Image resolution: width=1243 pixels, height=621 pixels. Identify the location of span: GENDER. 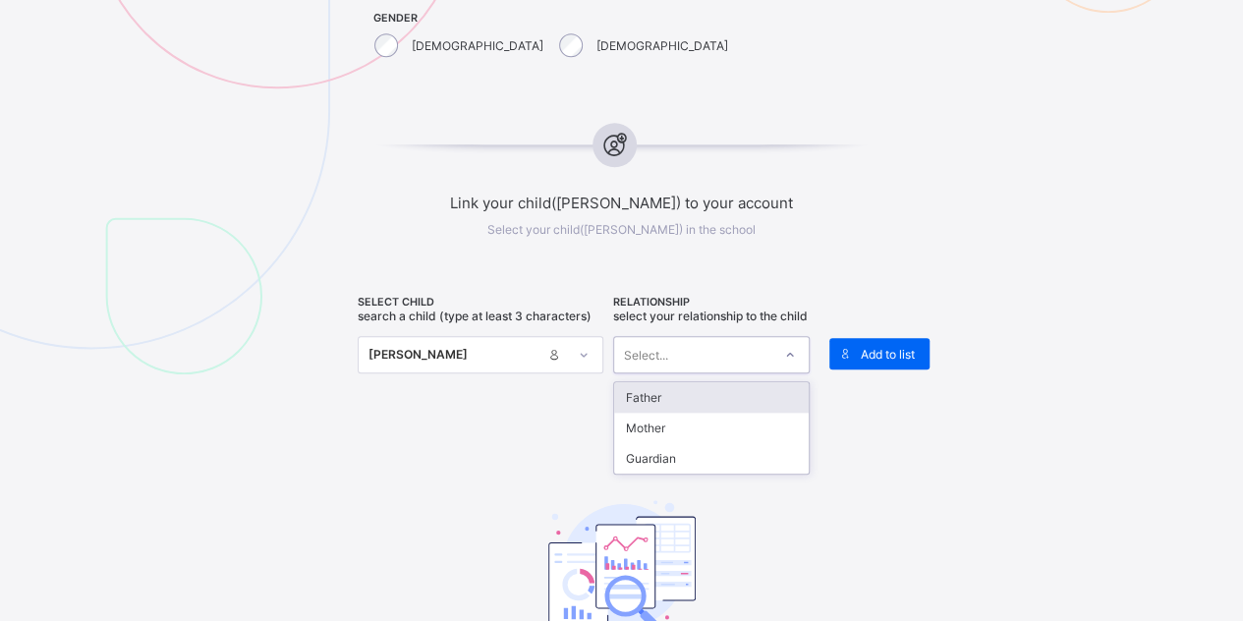
(553, 18).